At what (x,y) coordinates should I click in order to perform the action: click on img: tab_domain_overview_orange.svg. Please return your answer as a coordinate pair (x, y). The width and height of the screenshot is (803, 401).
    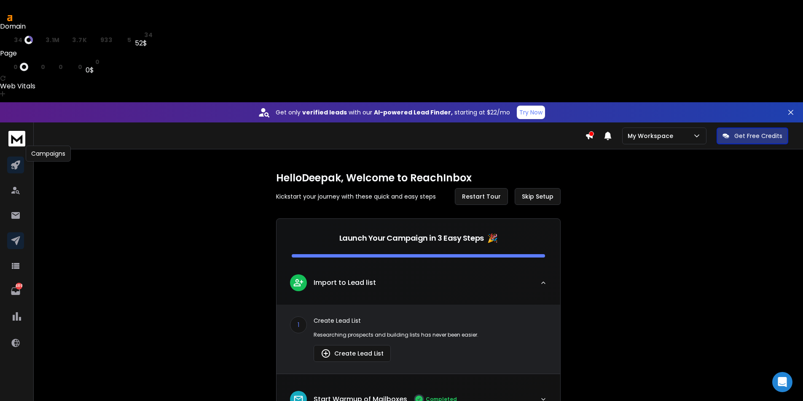
    Looking at the image, I should click on (26, 52).